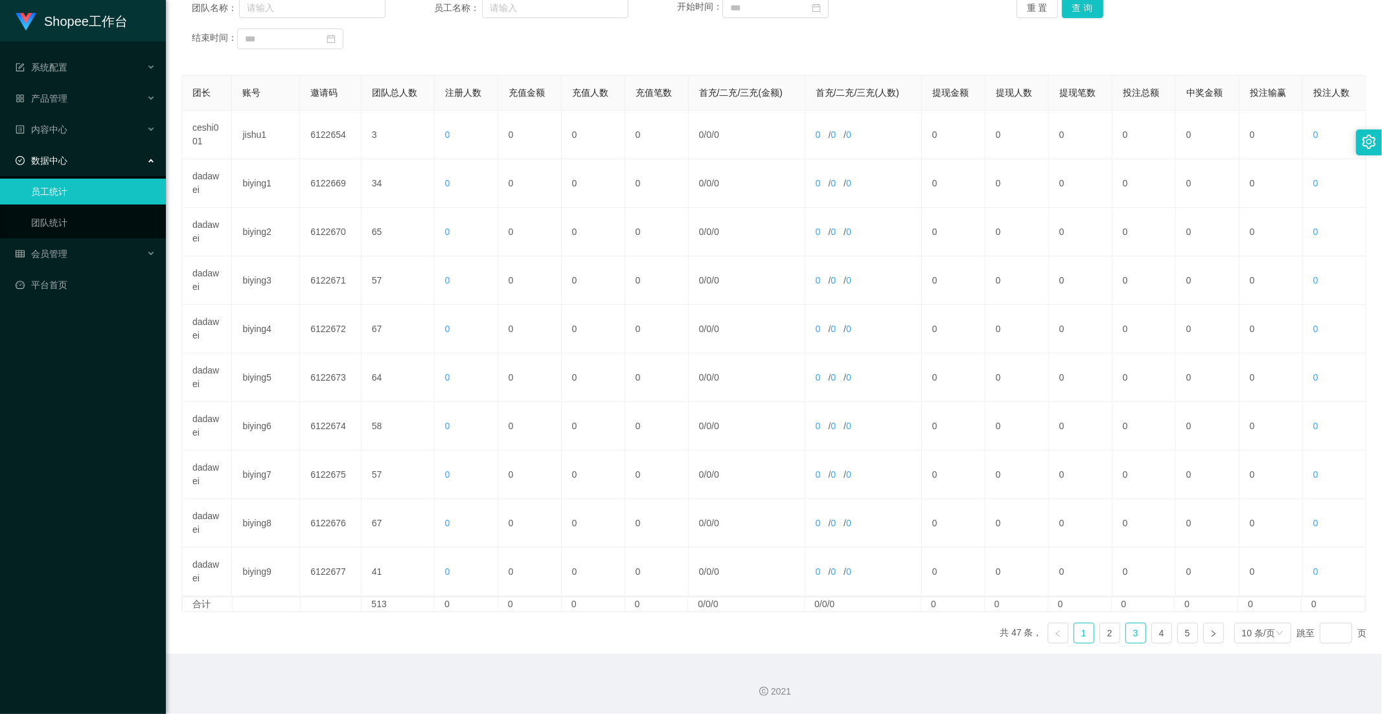  Describe the element at coordinates (20, 254) in the screenshot. I see `i: 图标: table` at that location.